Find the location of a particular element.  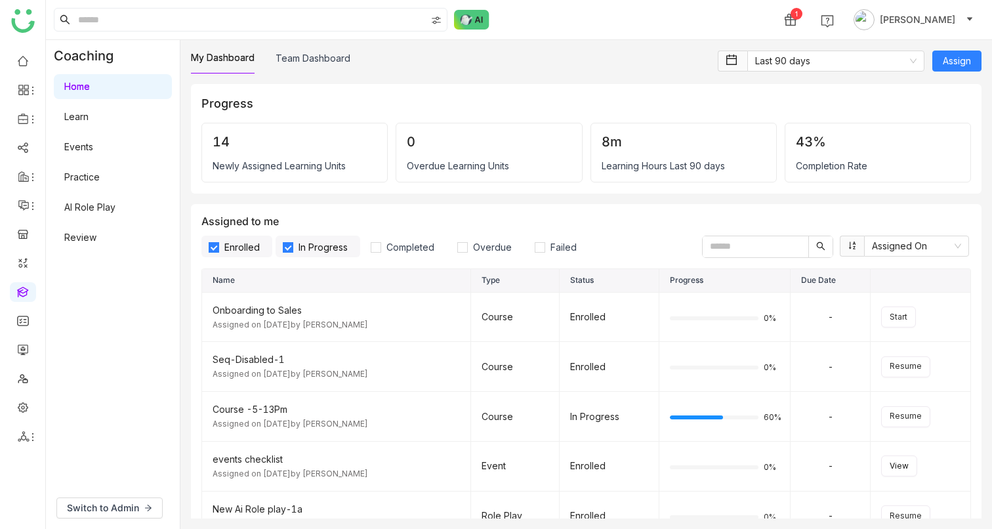

a: Review is located at coordinates (80, 237).